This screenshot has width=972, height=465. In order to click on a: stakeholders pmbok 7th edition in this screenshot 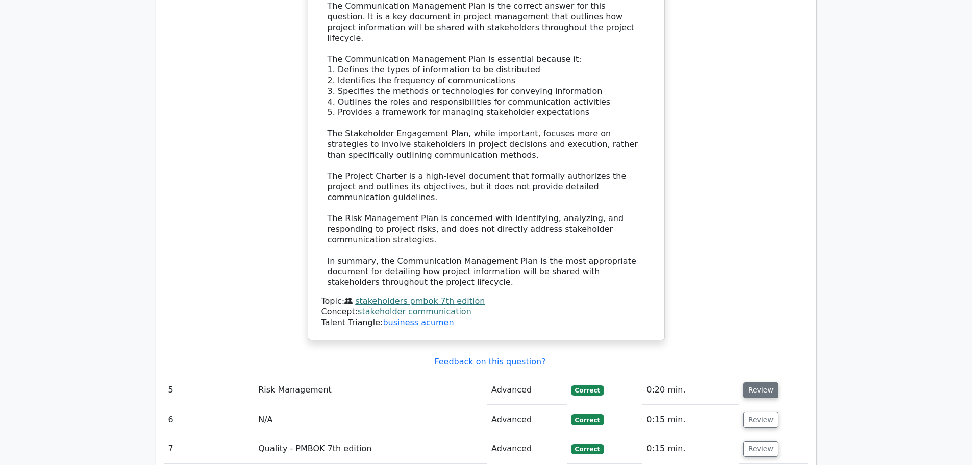, I will do `click(420, 301)`.